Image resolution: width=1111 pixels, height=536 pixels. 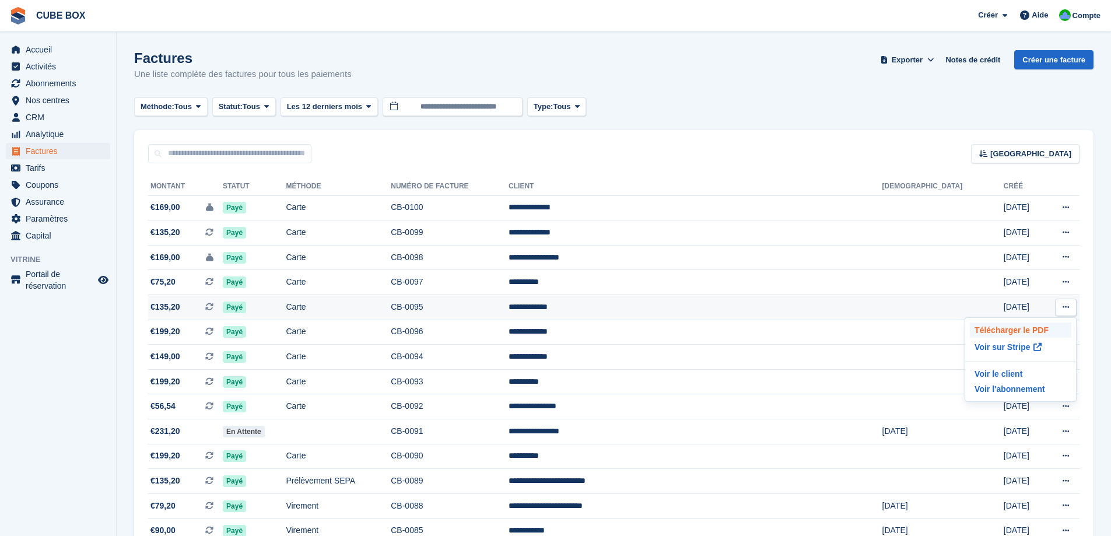 What do you see at coordinates (61, 134) in the screenshot?
I see `span: Analytique` at bounding box center [61, 134].